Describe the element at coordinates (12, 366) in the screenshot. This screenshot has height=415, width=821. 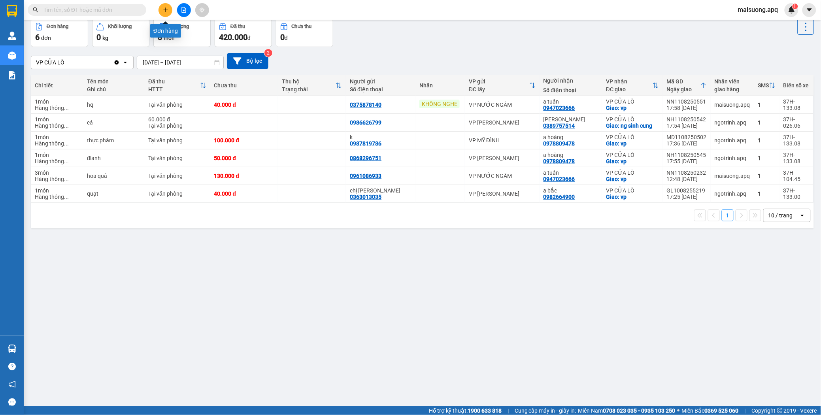
I see `span: question-circle` at that location.